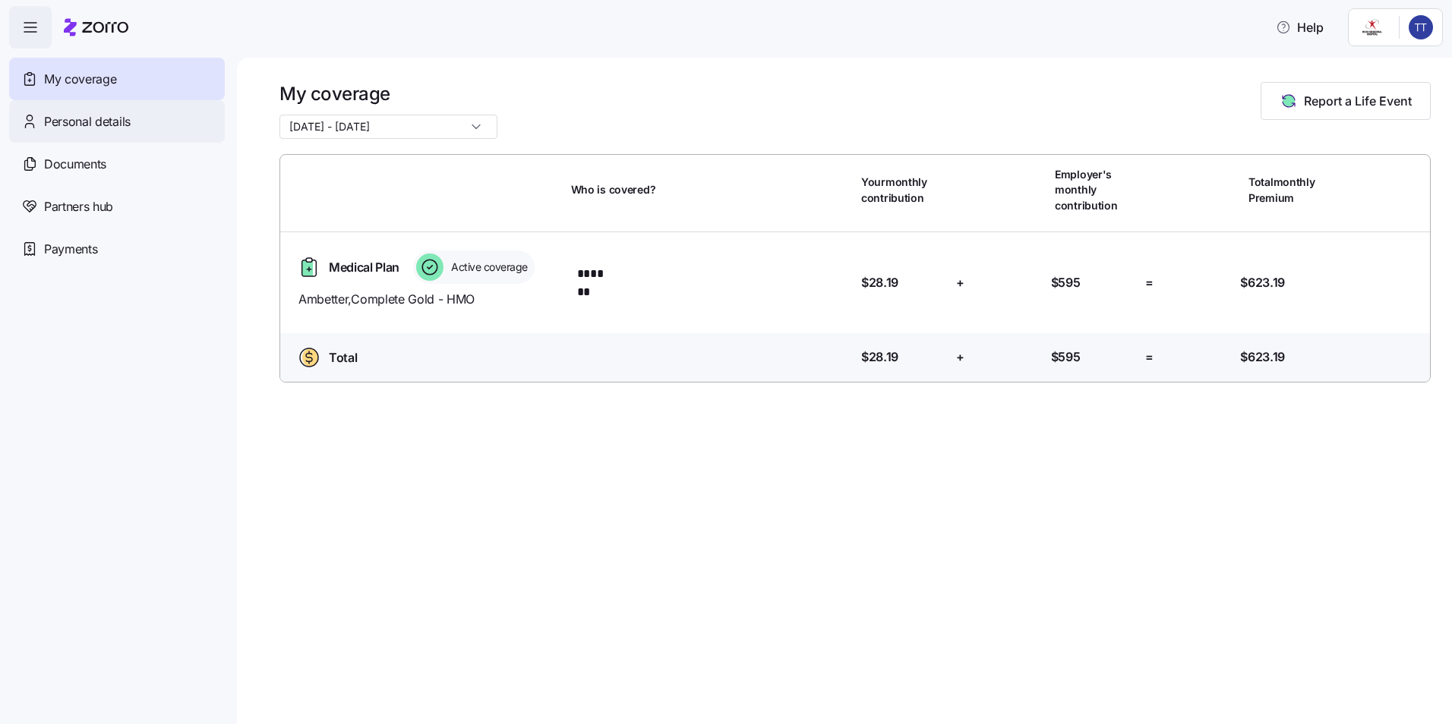 This screenshot has width=1452, height=724. Describe the element at coordinates (1299, 27) in the screenshot. I see `button: Help` at that location.